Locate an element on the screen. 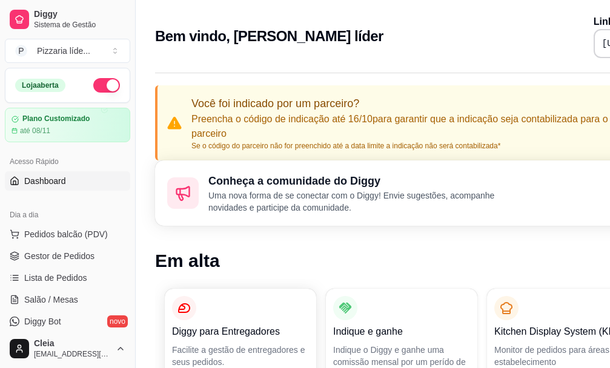 Image resolution: width=610 pixels, height=368 pixels. span: P is located at coordinates (21, 51).